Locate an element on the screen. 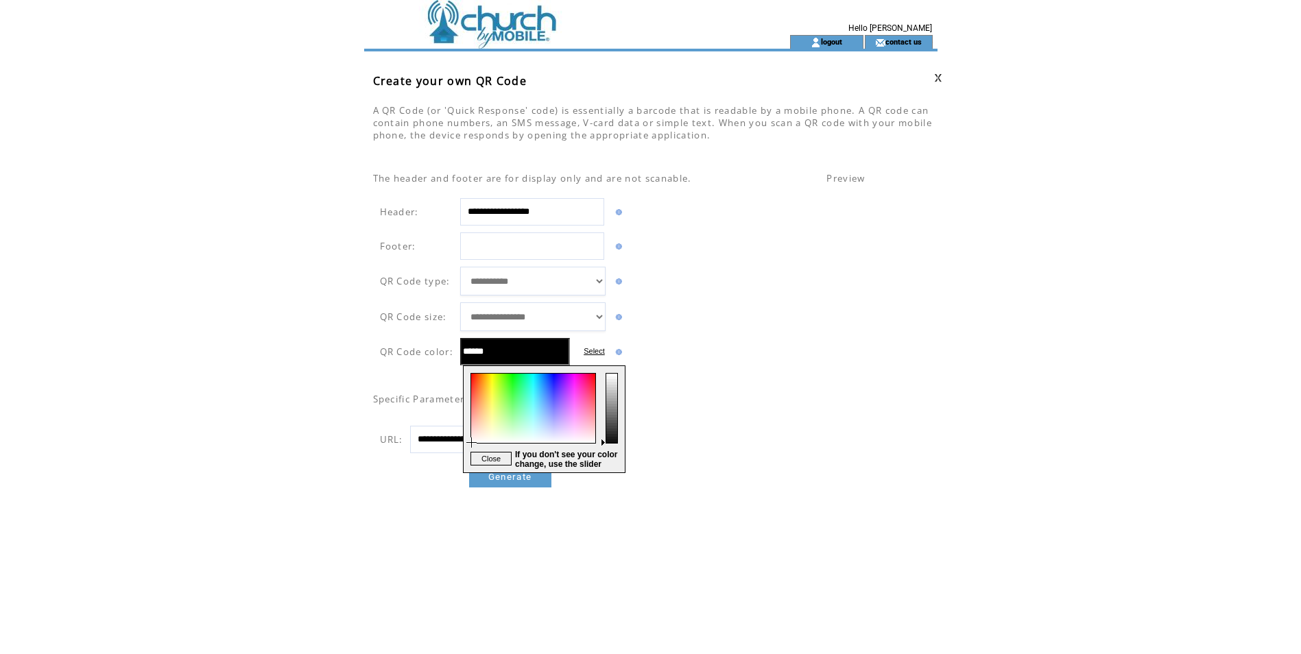 The width and height of the screenshot is (1301, 654). span: QR Code type: is located at coordinates (415, 281).